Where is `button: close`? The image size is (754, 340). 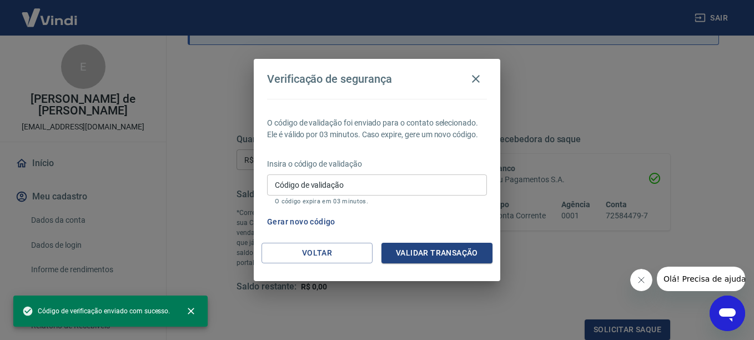 button: close is located at coordinates (191, 311).